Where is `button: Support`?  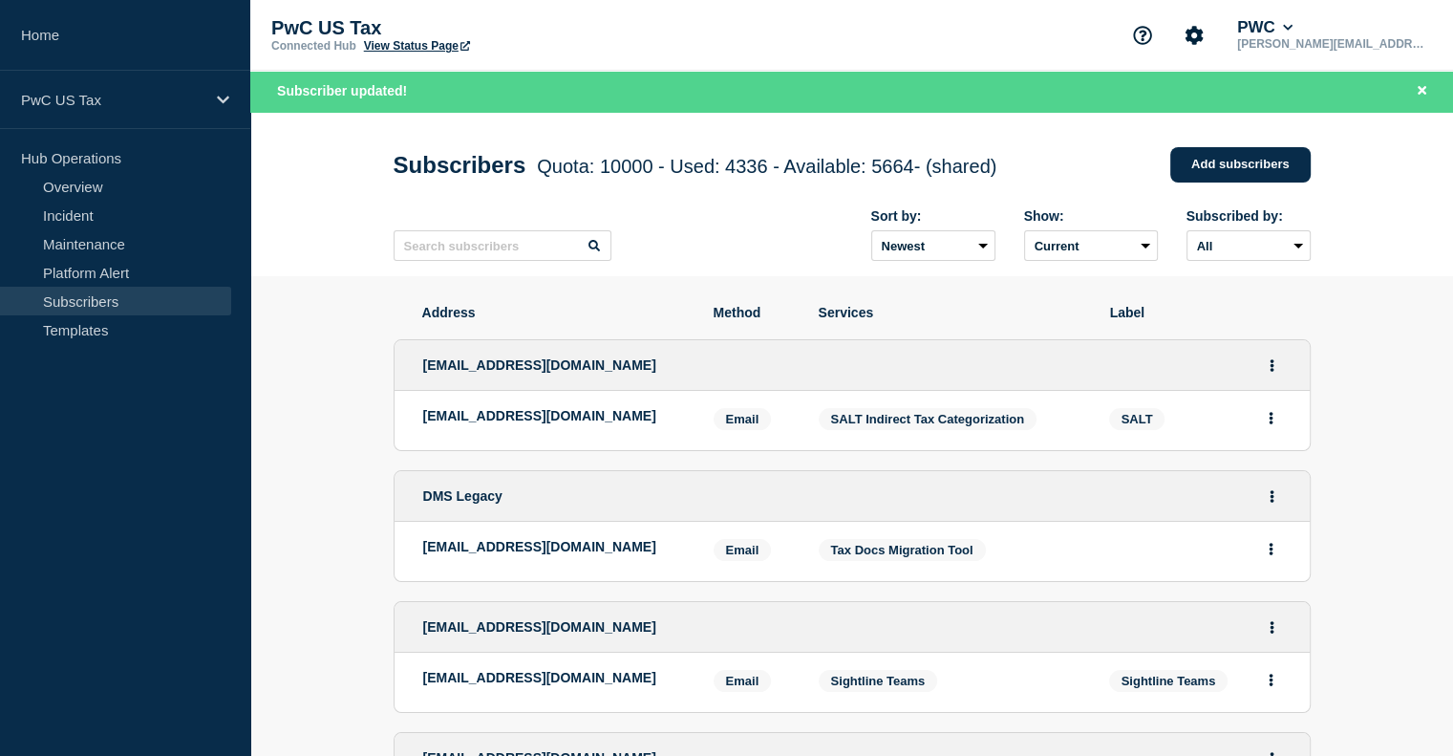
button: Support is located at coordinates (1143, 35).